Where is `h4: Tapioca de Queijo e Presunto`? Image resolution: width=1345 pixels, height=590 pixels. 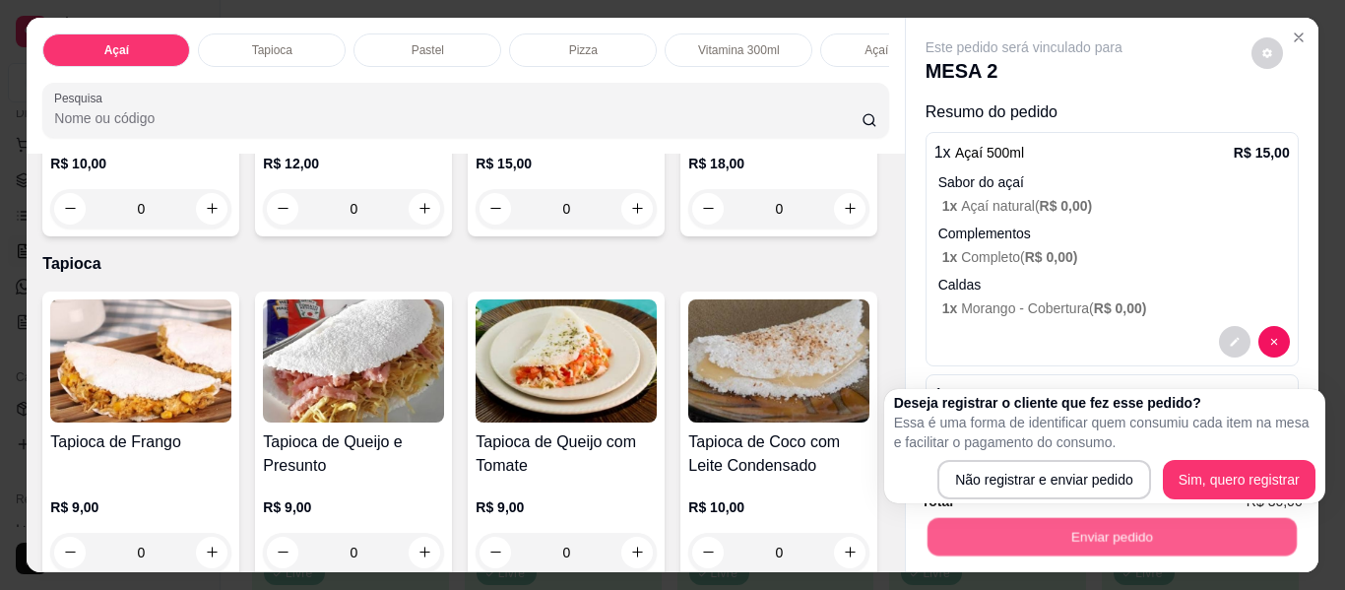 h4: Tapioca de Queijo e Presunto is located at coordinates (354, 454).